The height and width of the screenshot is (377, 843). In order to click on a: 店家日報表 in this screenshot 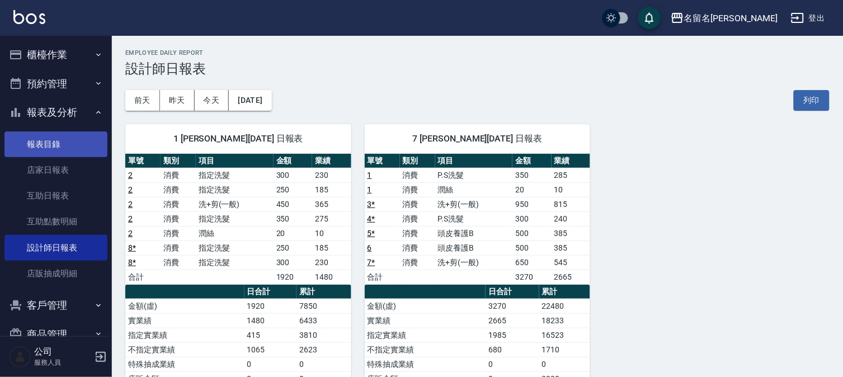, I will do `click(56, 170)`.